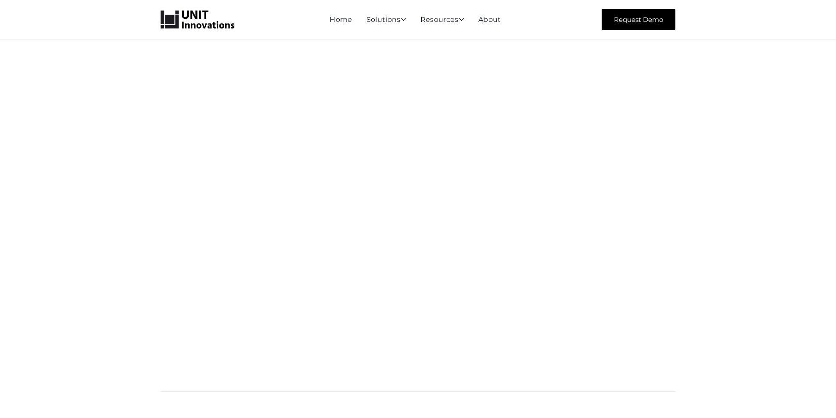 The image size is (836, 418). I want to click on a: About, so click(490, 19).